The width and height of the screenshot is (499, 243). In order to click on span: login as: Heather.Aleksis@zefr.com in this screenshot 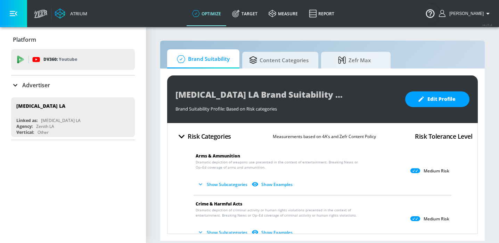, I will do `click(465, 14)`.